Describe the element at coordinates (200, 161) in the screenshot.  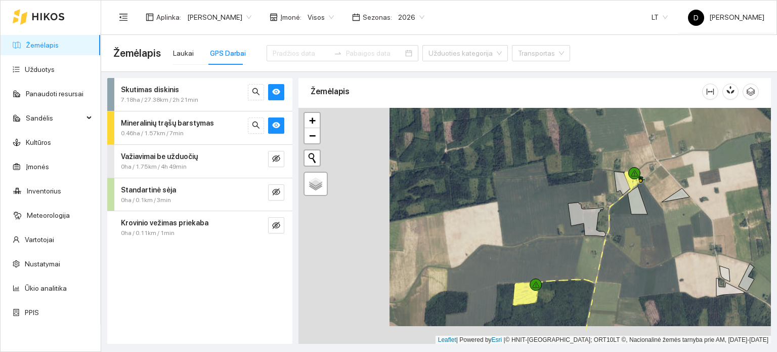
I see `div: Važiavimai be užduočių0ha / 1.75km / 4h 49mineye-invisible` at that location.